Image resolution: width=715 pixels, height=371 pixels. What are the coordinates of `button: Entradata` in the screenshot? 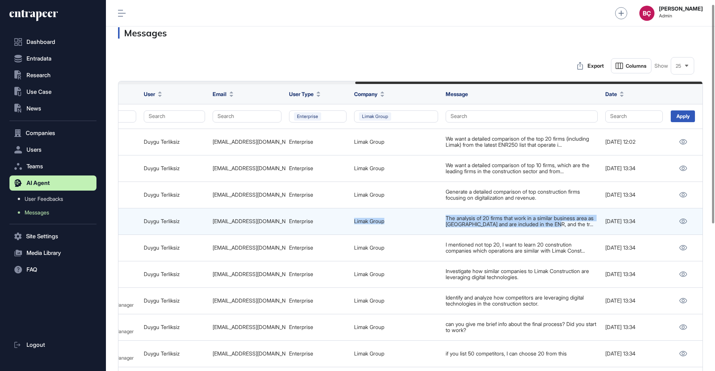 It's located at (53, 59).